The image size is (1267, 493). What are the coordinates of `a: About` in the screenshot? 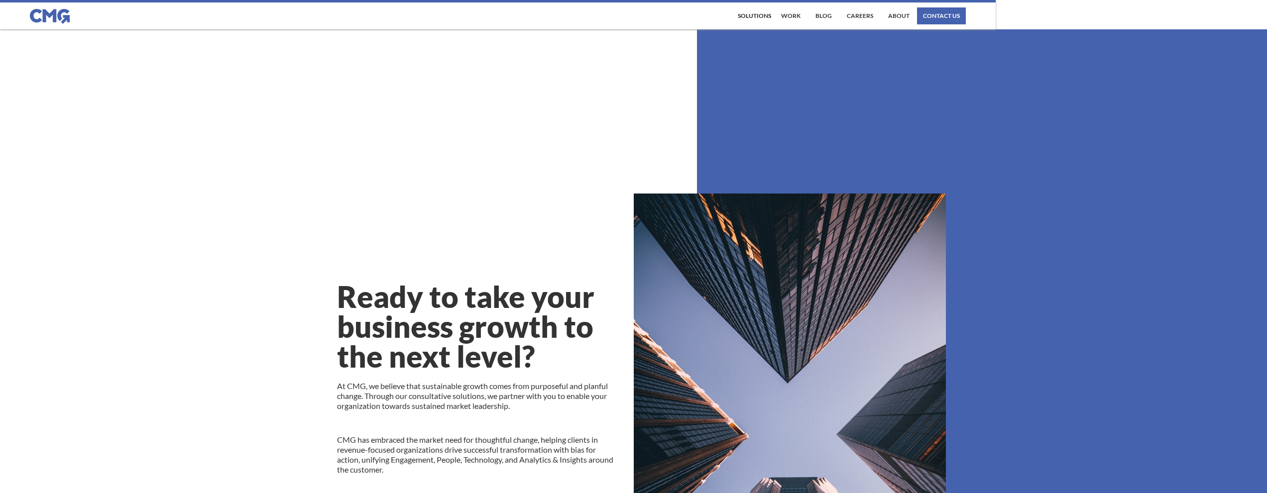 It's located at (899, 16).